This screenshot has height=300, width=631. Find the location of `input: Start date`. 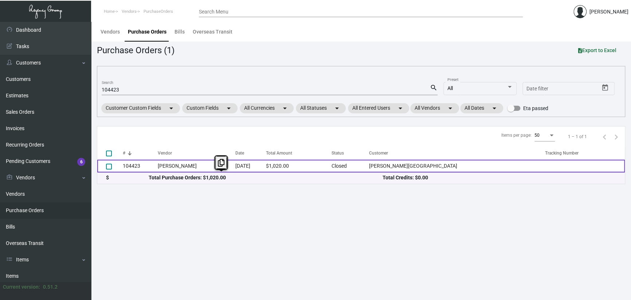

input: Start date is located at coordinates (538, 89).